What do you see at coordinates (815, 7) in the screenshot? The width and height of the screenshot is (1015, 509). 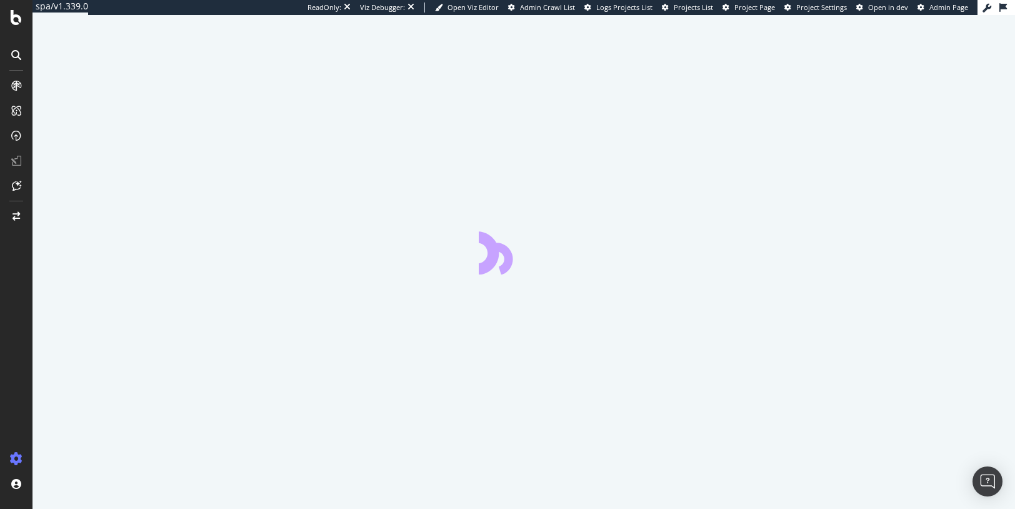 I see `a: Project Settings` at bounding box center [815, 7].